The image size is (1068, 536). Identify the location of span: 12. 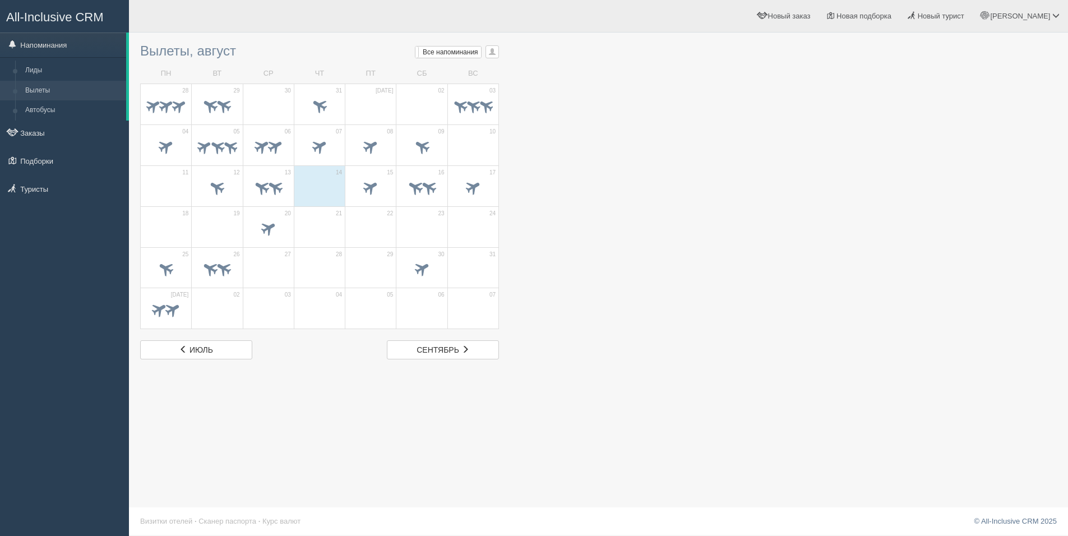
(236, 173).